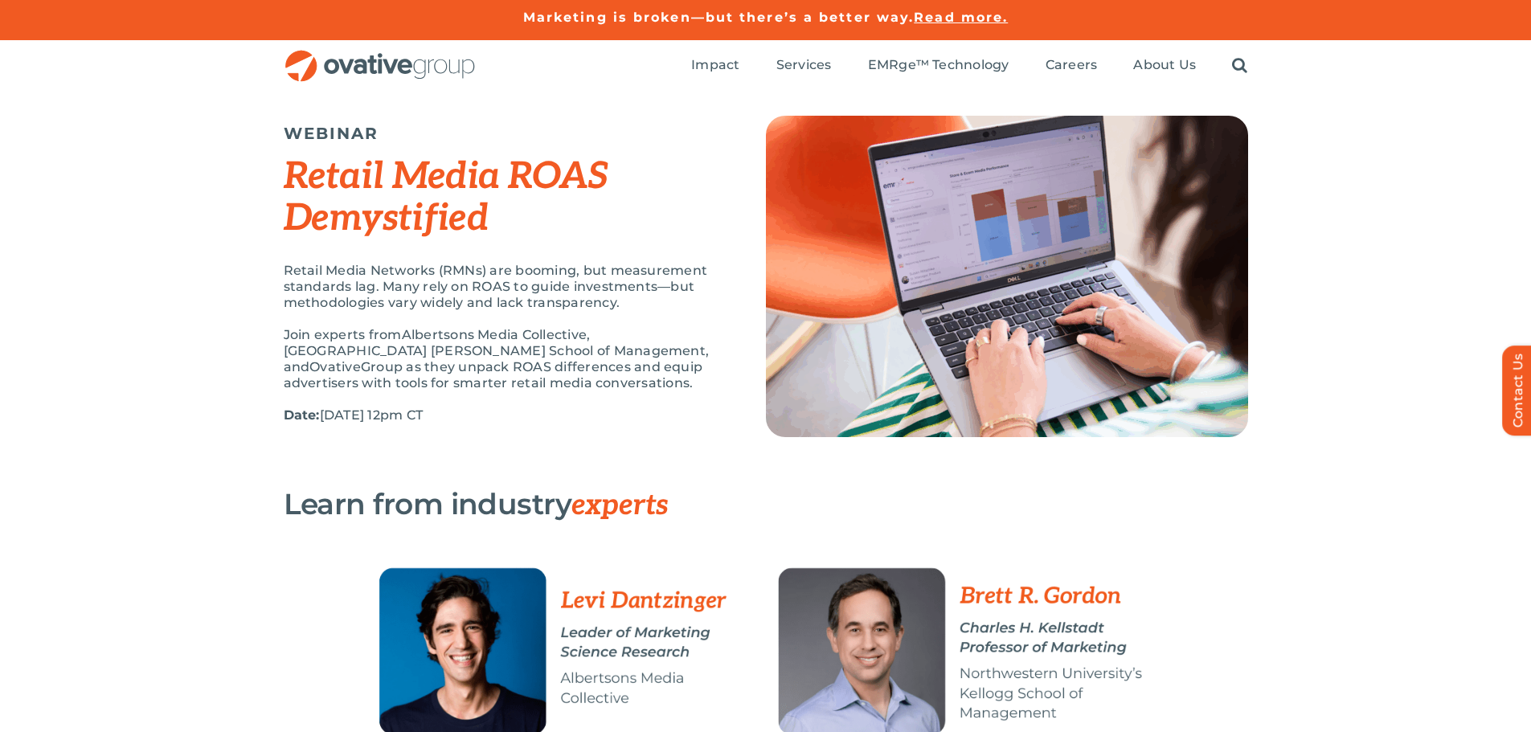 The image size is (1531, 732). I want to click on span: About Us, so click(1164, 65).